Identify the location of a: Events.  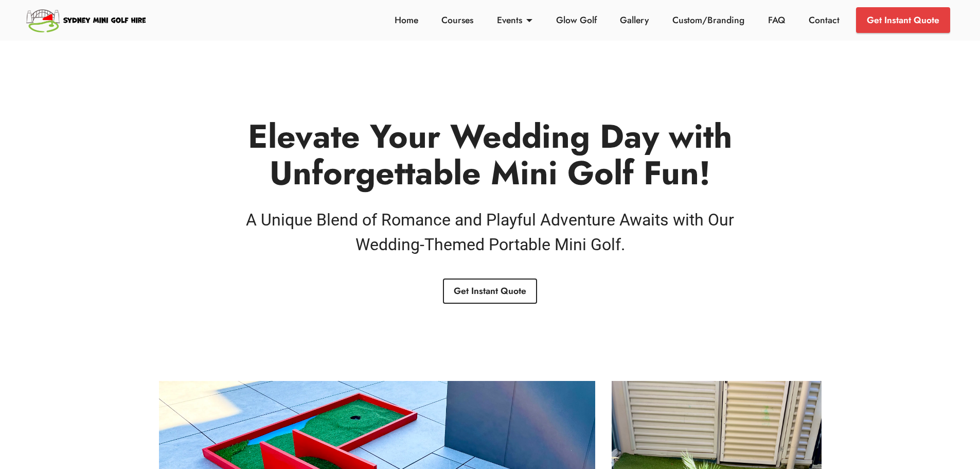
(515, 20).